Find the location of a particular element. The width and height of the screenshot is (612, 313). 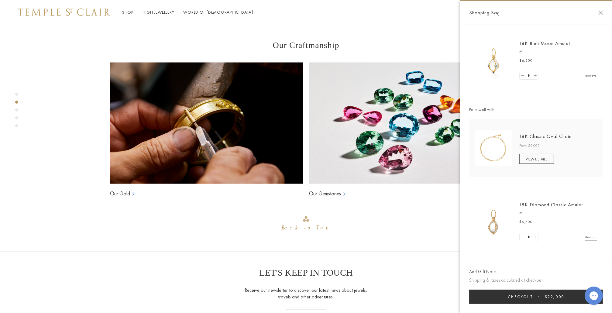

span: $22,000 is located at coordinates (554, 296).